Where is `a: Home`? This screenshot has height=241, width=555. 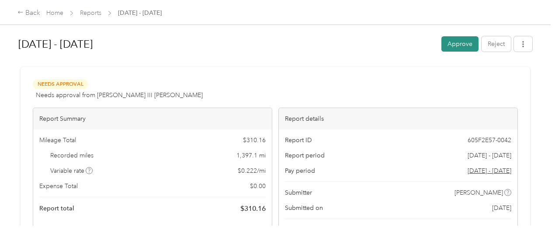
a: Home is located at coordinates (55, 13).